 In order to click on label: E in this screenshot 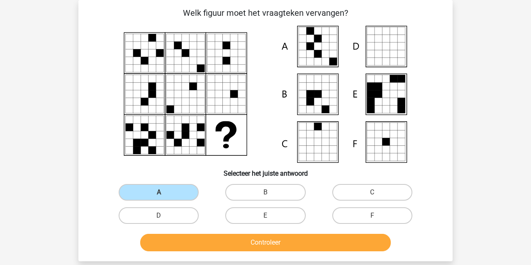, I will do `click(265, 215)`.